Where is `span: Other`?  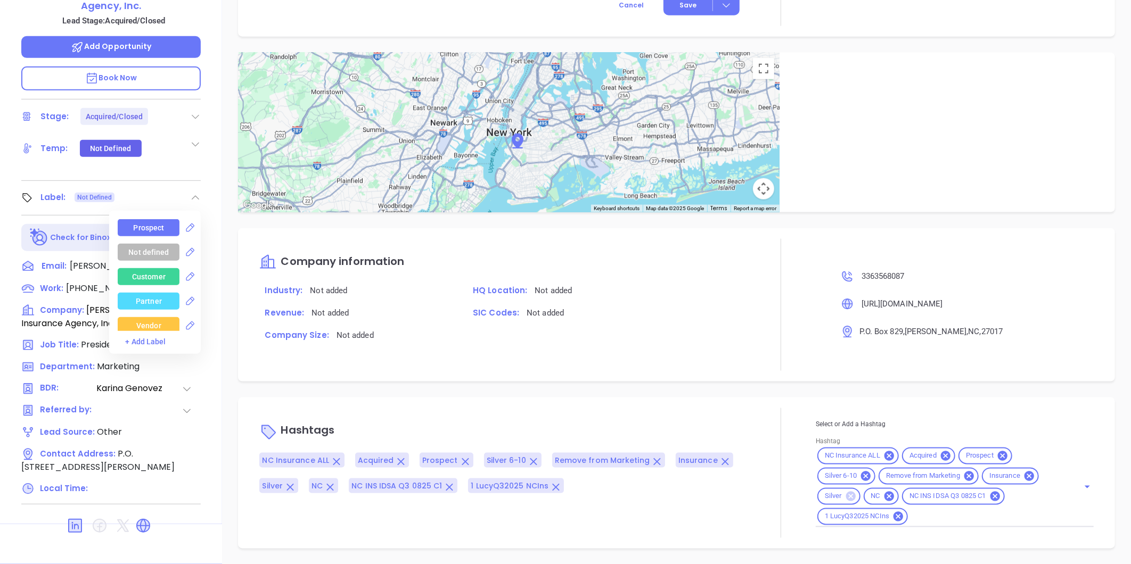
span: Other is located at coordinates (109, 432).